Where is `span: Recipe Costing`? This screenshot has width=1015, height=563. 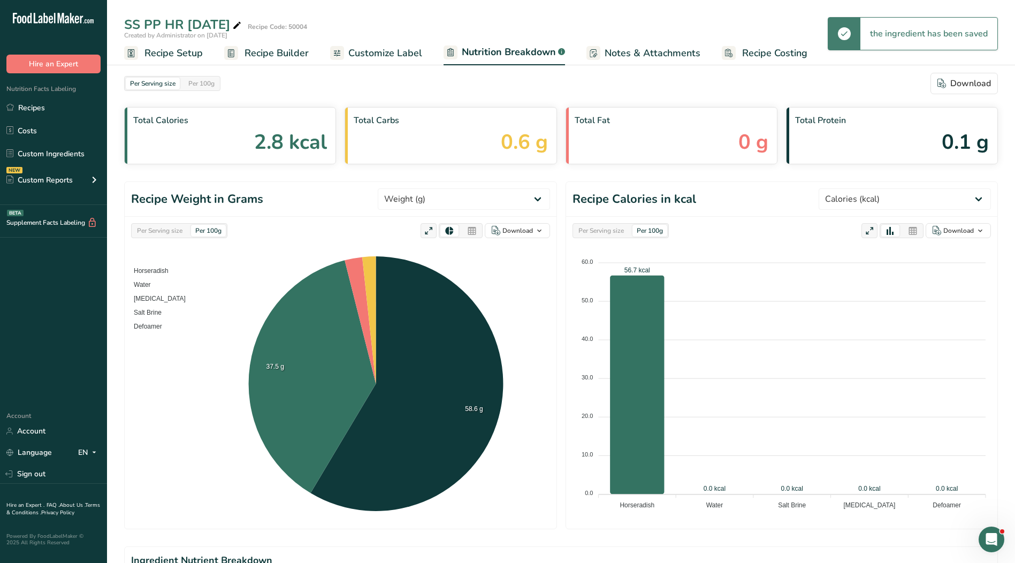 span: Recipe Costing is located at coordinates (775, 53).